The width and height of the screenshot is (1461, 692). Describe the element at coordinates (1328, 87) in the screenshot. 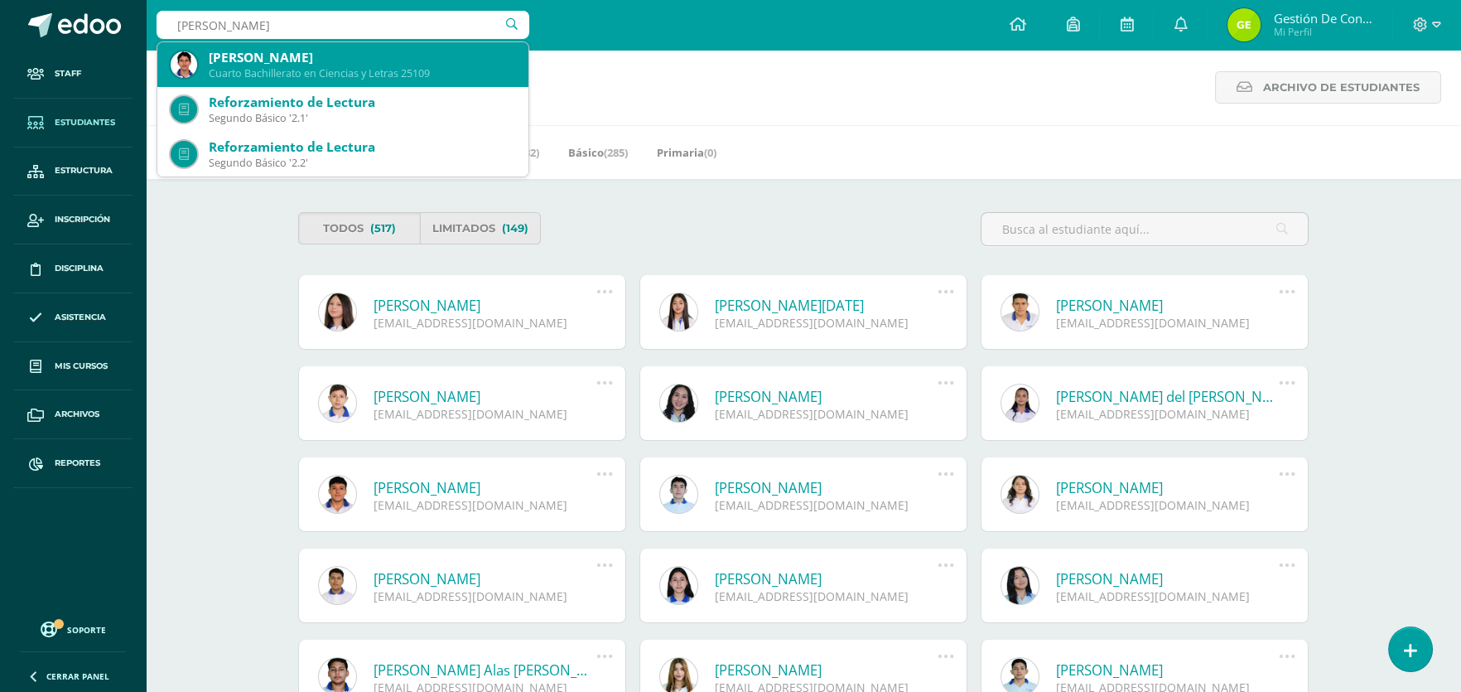

I see `a: Archivo de Estudiantes` at that location.